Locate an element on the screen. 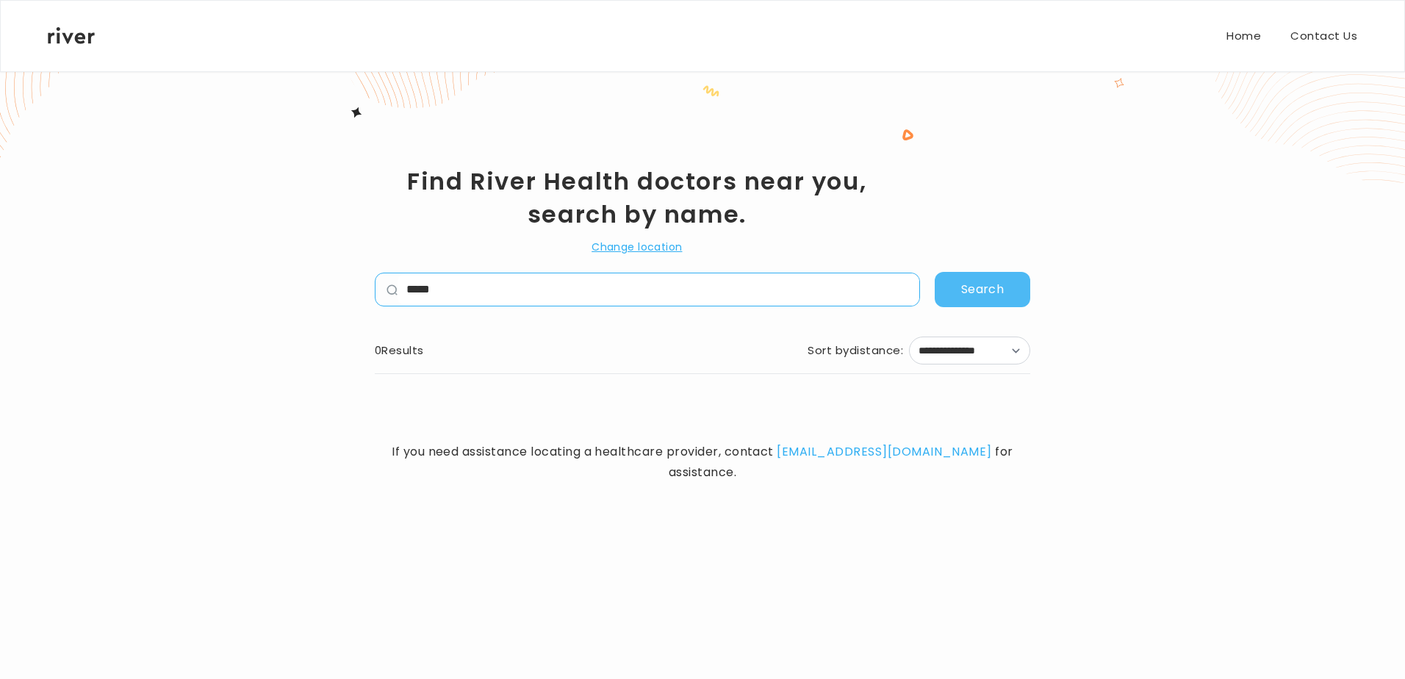 This screenshot has width=1405, height=679. span: distance is located at coordinates (875, 351).